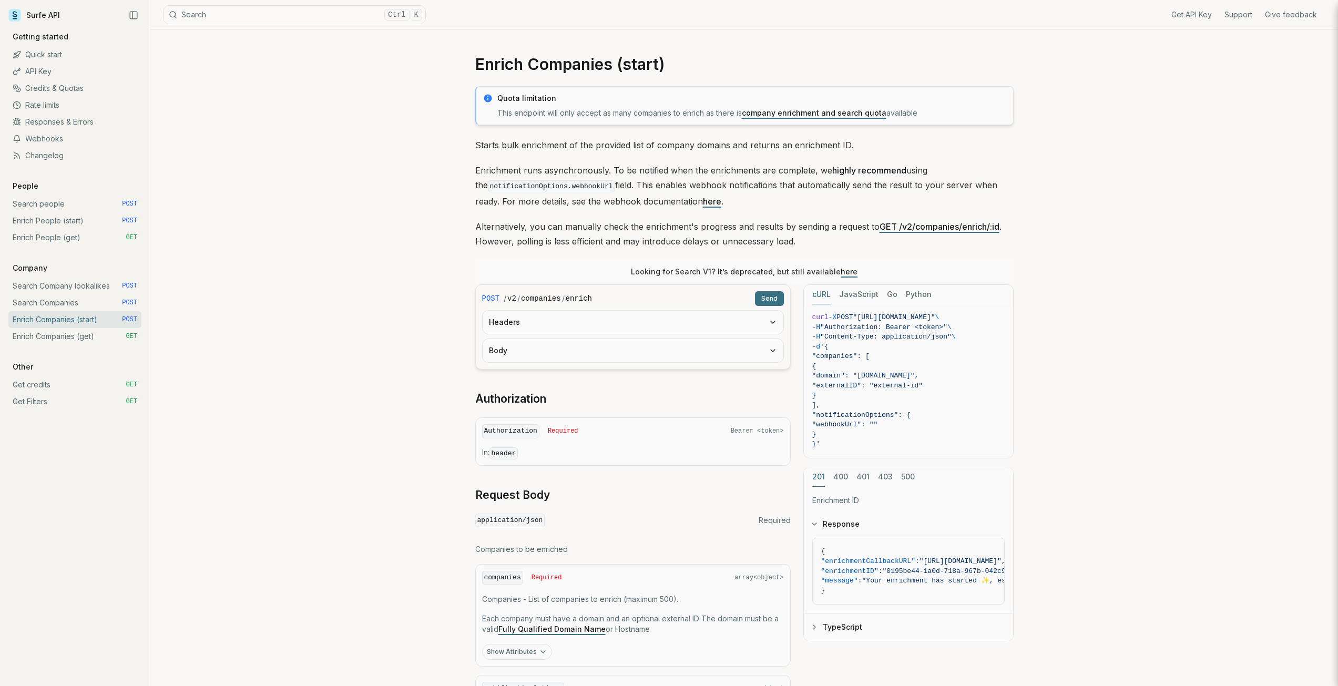 The height and width of the screenshot is (686, 1338). Describe the element at coordinates (868, 385) in the screenshot. I see `span: "externalID": "external-id"` at that location.